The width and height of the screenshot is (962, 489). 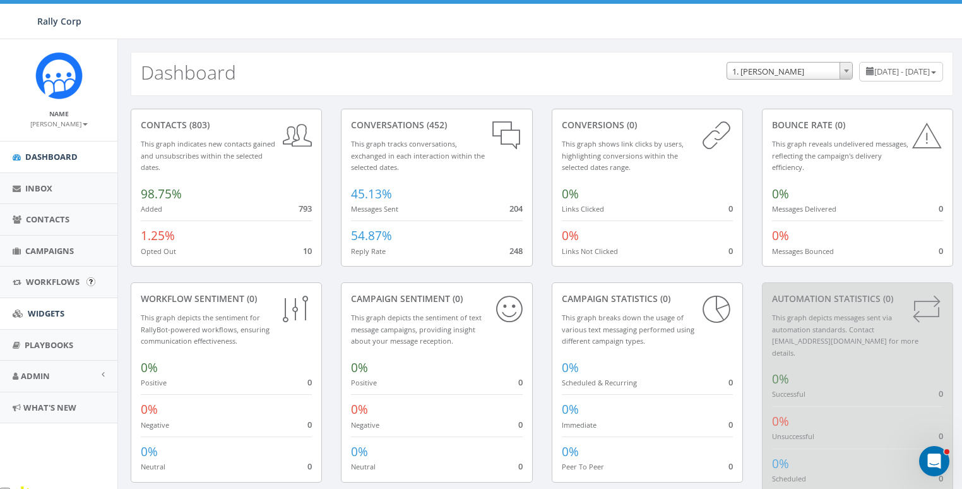 What do you see at coordinates (599, 382) in the screenshot?
I see `small: Scheduled & Recurring` at bounding box center [599, 382].